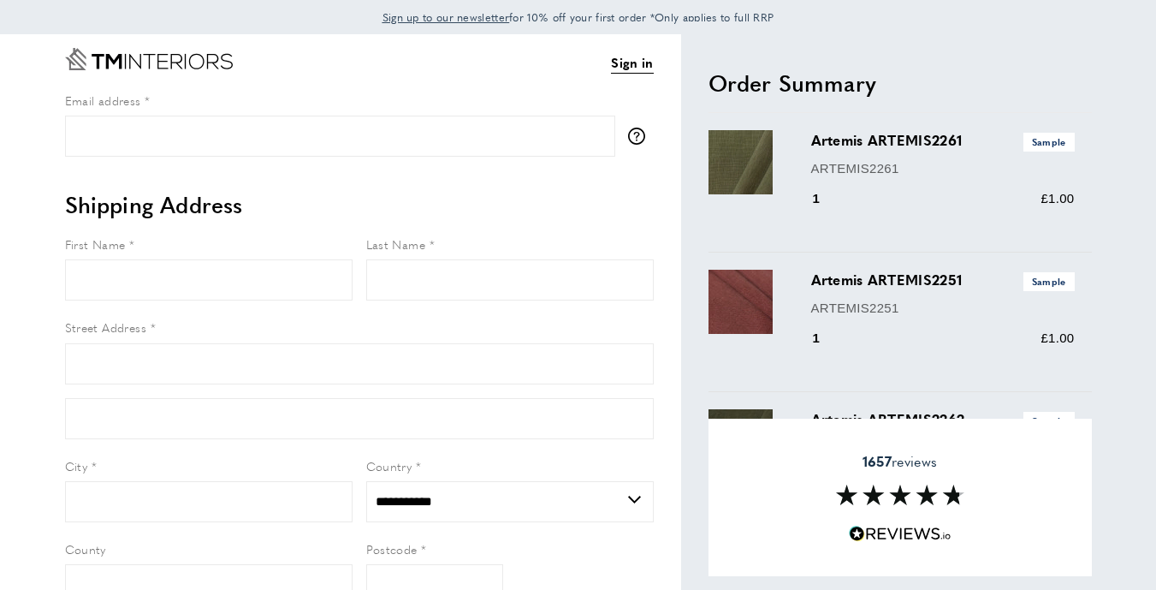 The height and width of the screenshot is (590, 1156). What do you see at coordinates (740, 162) in the screenshot?
I see `img: Artemis ARTEMIS2261` at bounding box center [740, 162].